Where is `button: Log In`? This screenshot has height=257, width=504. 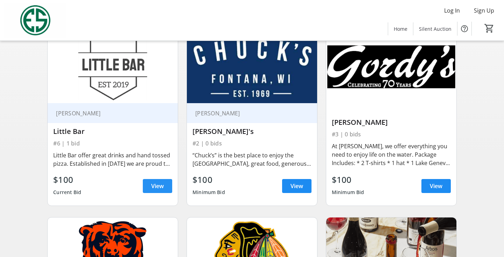
button: Log In is located at coordinates (452, 10).